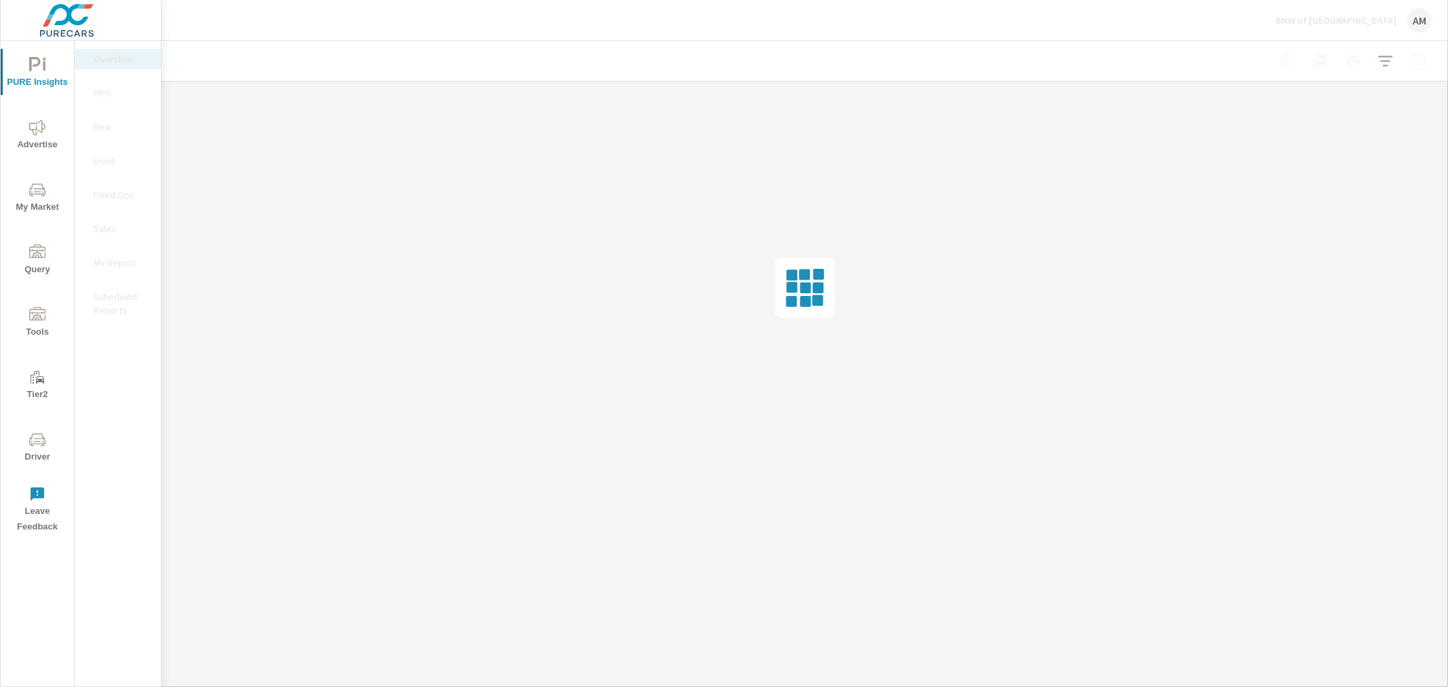 The width and height of the screenshot is (1448, 687). Describe the element at coordinates (37, 511) in the screenshot. I see `span: Leave Feedback` at that location.